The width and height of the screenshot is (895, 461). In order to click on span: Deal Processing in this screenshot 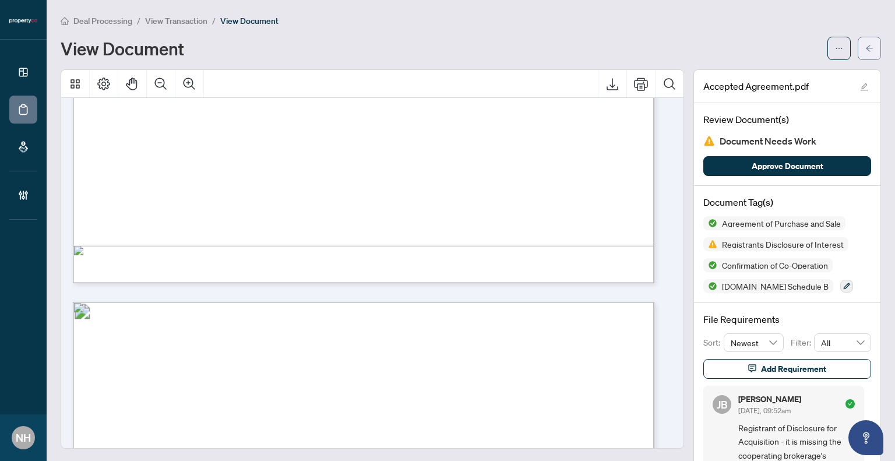, I will do `click(103, 21)`.